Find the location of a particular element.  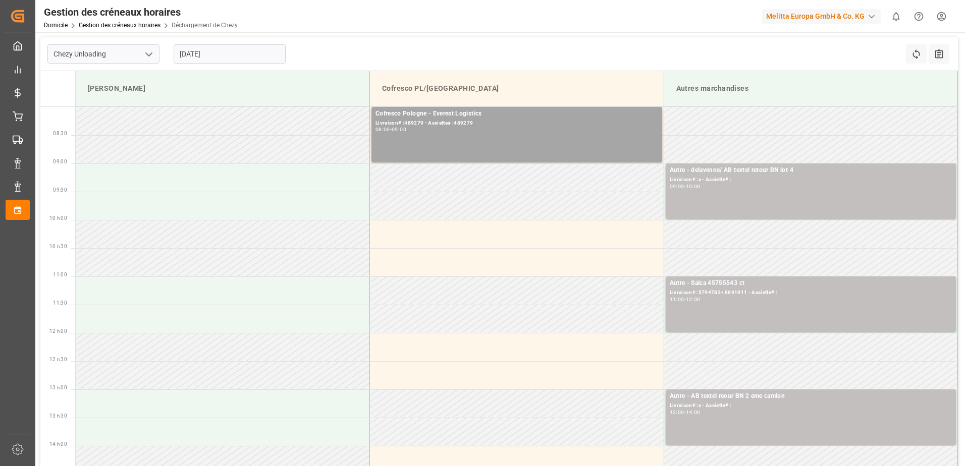

span: 08:30 is located at coordinates (60, 133).